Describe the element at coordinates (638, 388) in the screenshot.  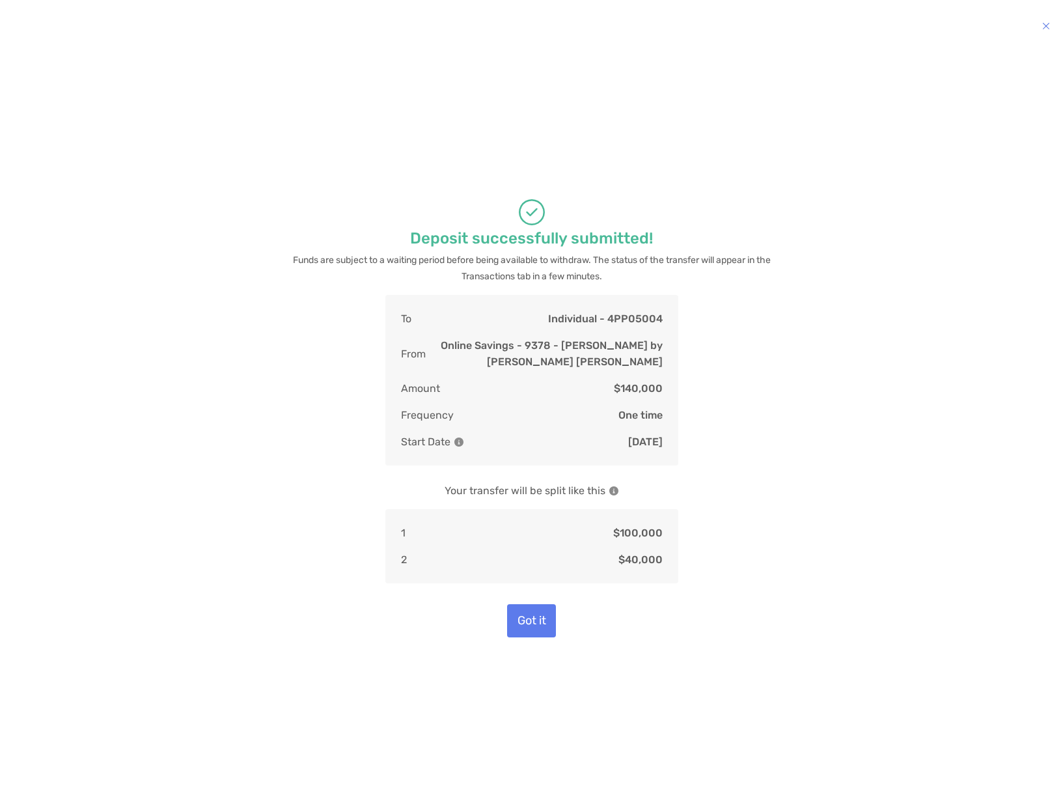
I see `p: $140,000` at that location.